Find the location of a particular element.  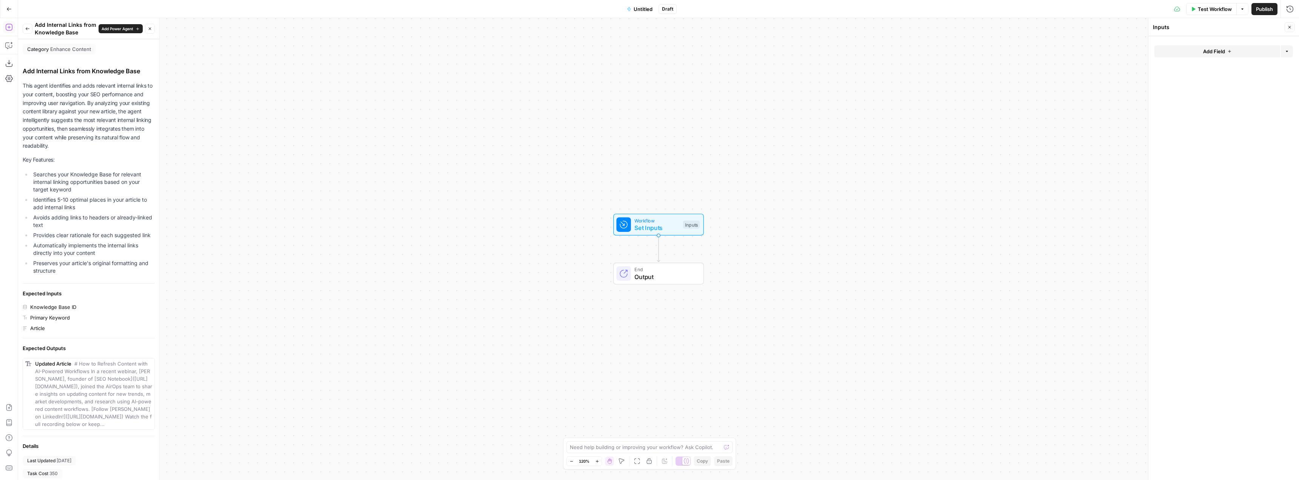

div: Steven says… is located at coordinates (75, 120).